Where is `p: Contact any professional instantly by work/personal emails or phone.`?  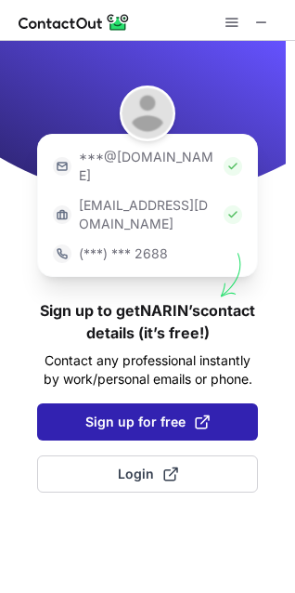 p: Contact any professional instantly by work/personal emails or phone. is located at coordinates (148, 370).